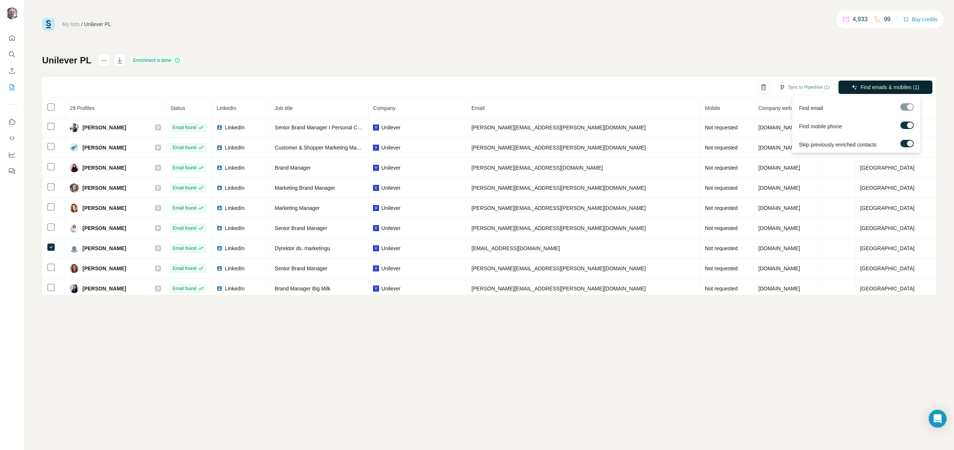 This screenshot has width=954, height=450. I want to click on span: Skip previously enriched contacts, so click(838, 145).